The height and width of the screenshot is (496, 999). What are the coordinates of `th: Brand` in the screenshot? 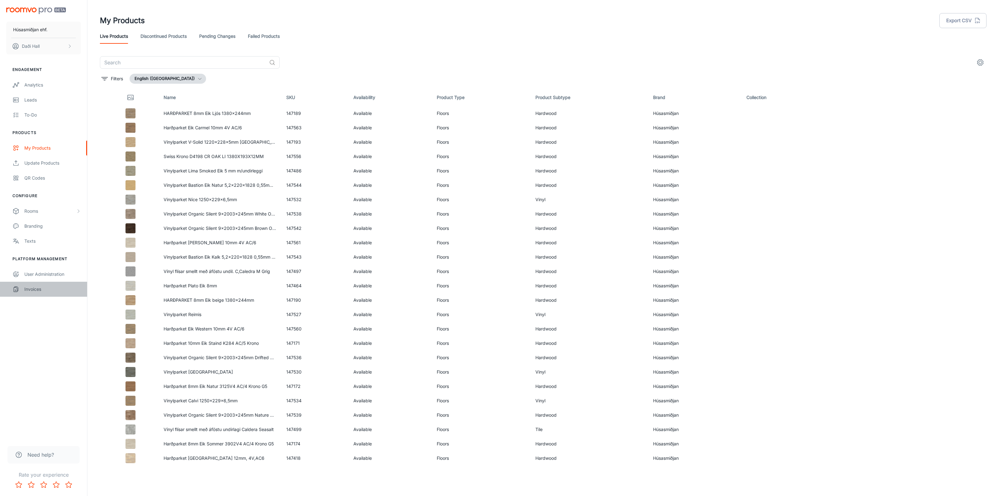 It's located at (695, 97).